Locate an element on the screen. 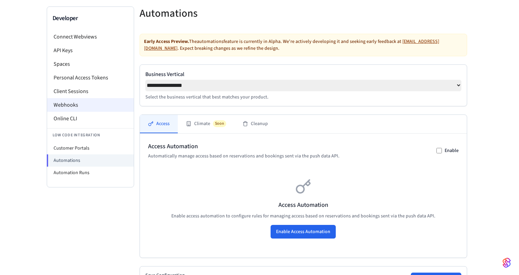 This screenshot has height=275, width=519. li: Personal Access Tokens is located at coordinates (90, 78).